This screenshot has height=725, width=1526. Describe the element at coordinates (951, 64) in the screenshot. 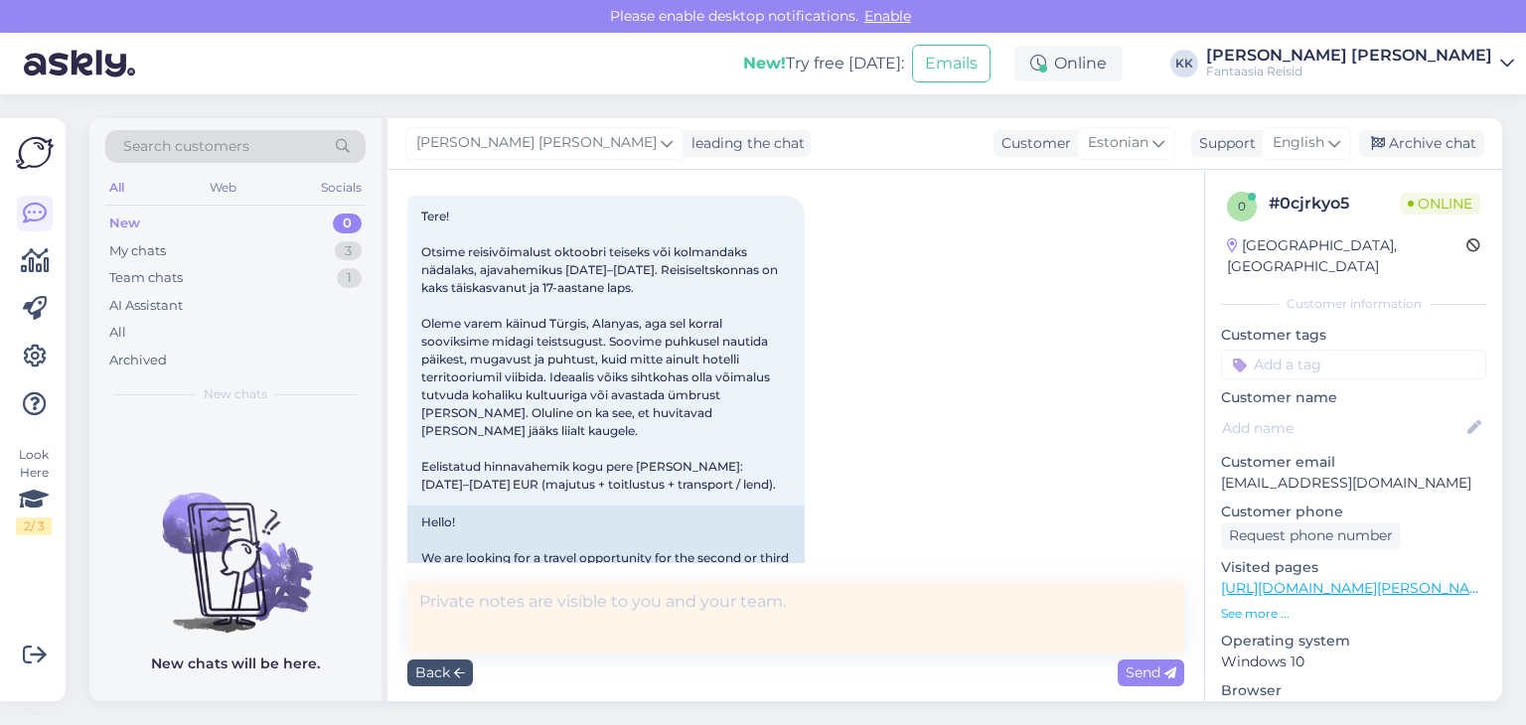

I see `button: Emails` at that location.